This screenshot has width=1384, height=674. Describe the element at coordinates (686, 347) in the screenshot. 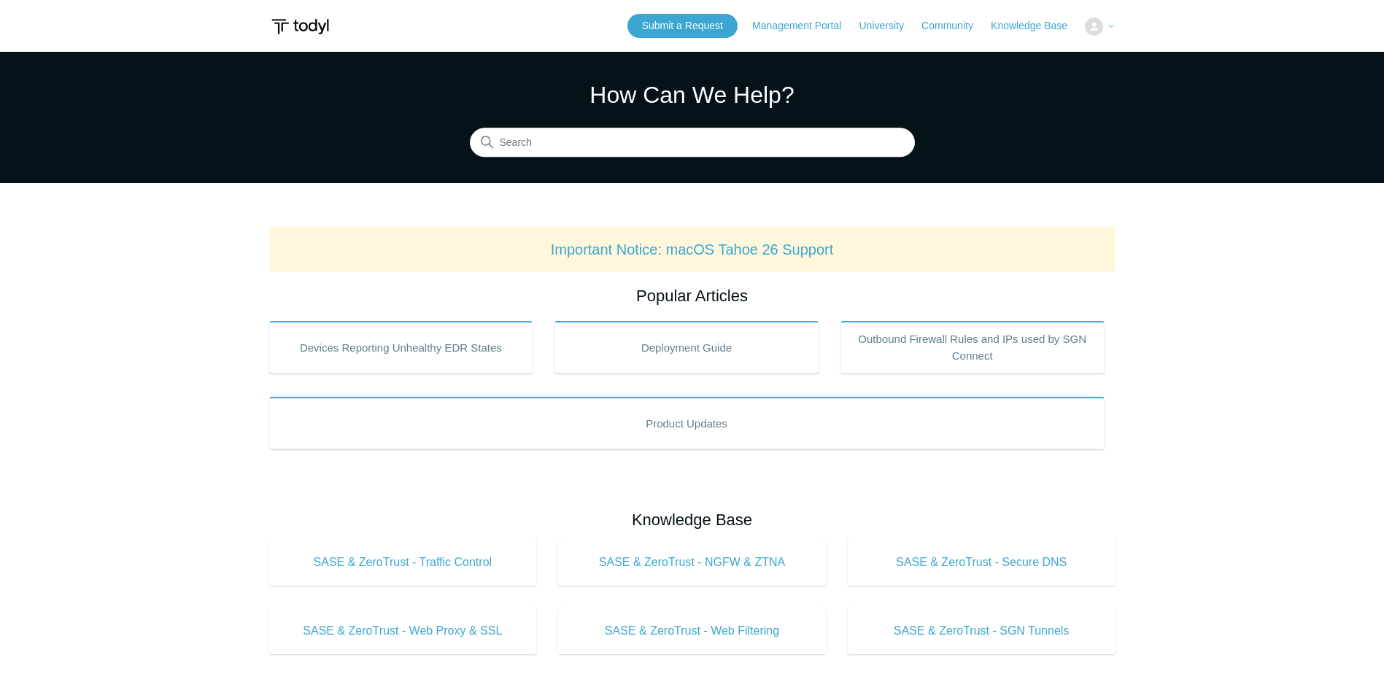

I see `a: Deployment Guide` at that location.